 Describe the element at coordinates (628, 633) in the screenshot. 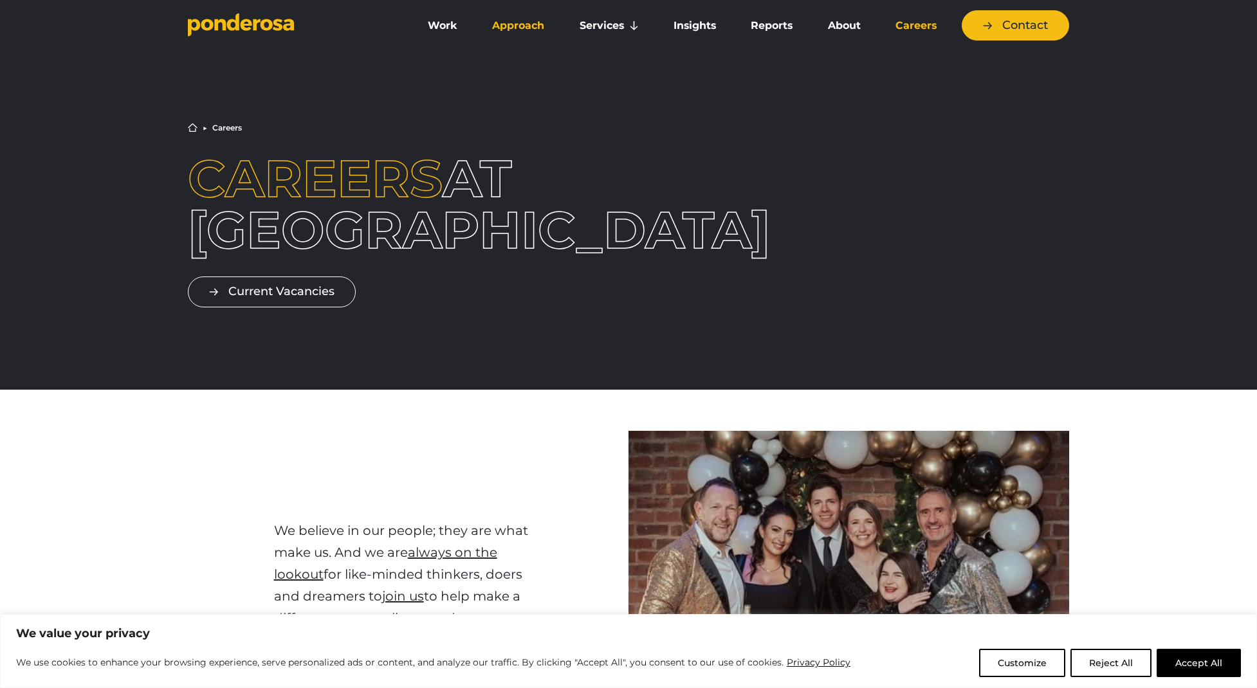

I see `p: We value your privacy` at that location.